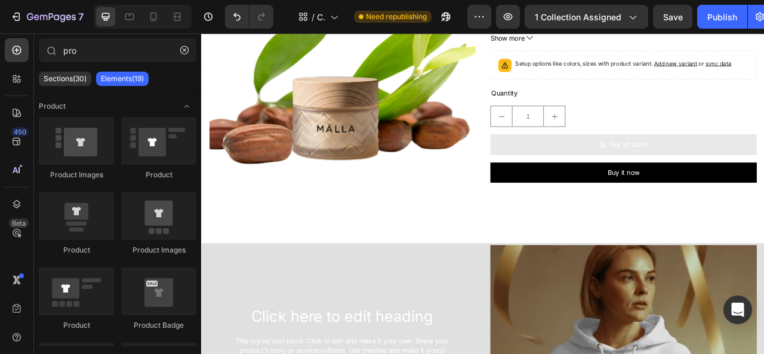 This screenshot has height=354, width=764. What do you see at coordinates (673, 17) in the screenshot?
I see `button: Save` at bounding box center [673, 17].